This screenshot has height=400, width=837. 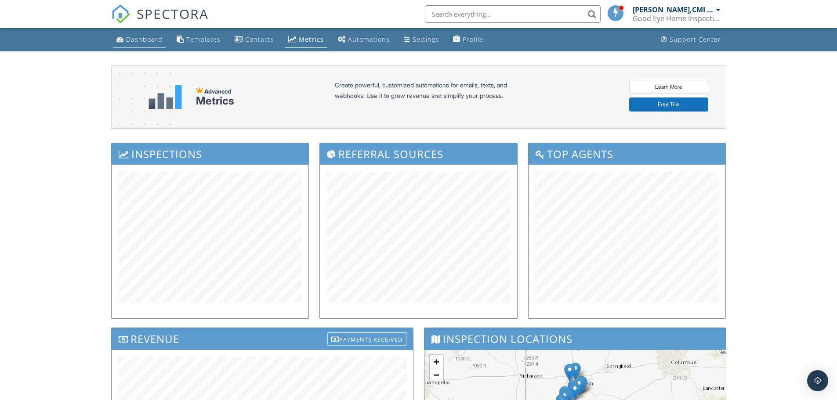 What do you see at coordinates (691, 40) in the screenshot?
I see `a: Support Center` at bounding box center [691, 40].